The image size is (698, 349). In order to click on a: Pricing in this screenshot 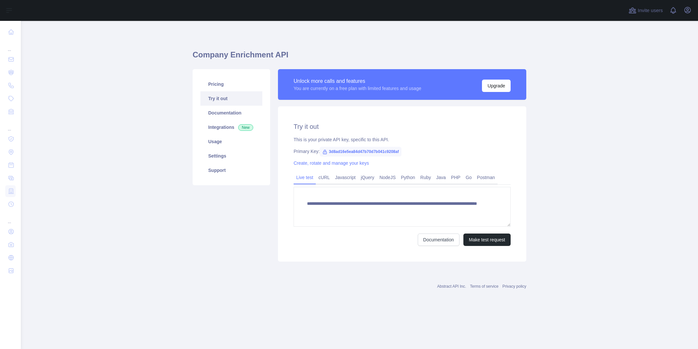, I will do `click(231, 84)`.